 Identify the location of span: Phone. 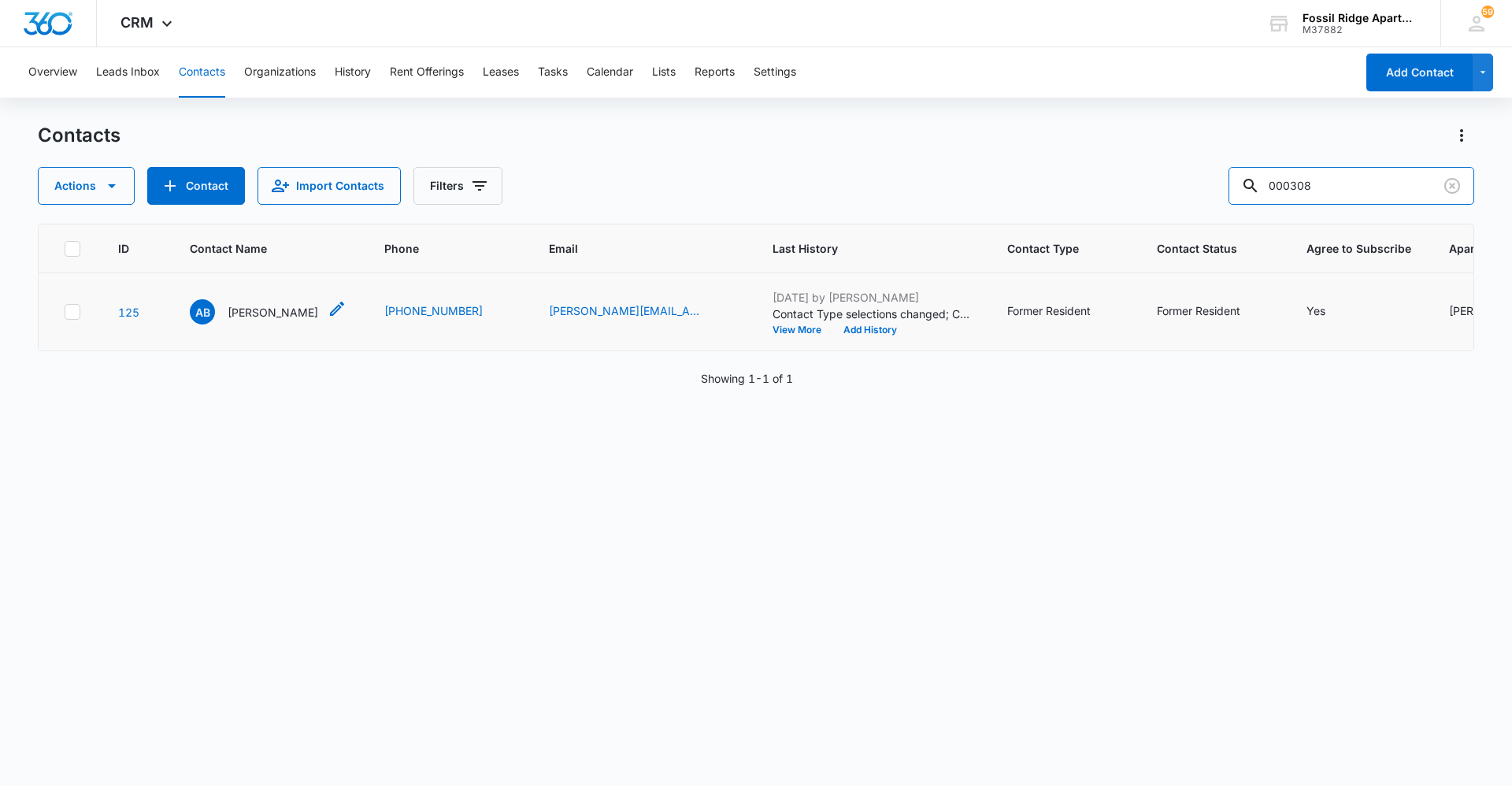
(436, 248).